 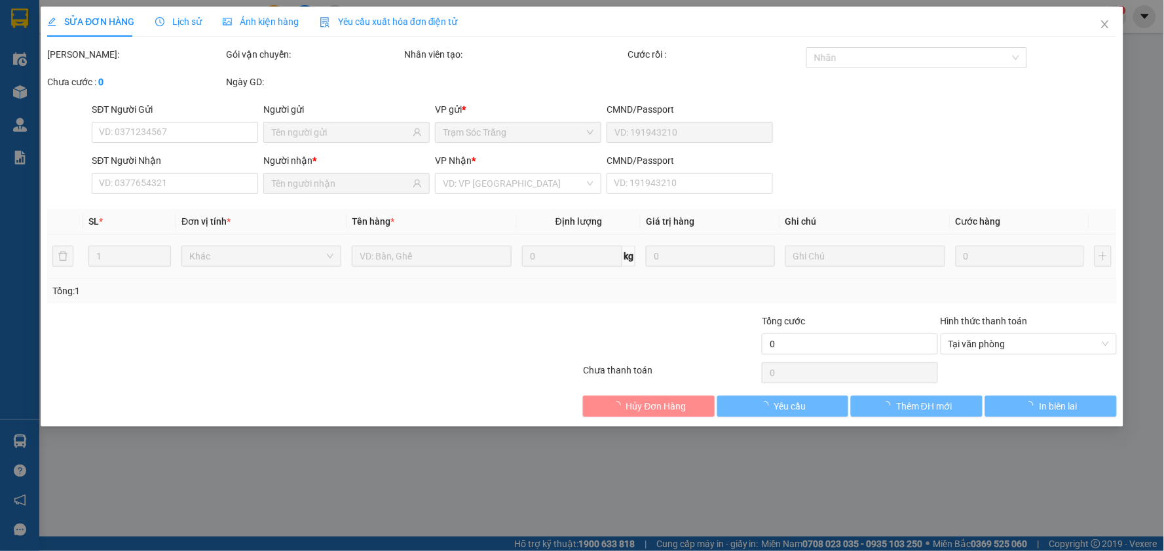 I want to click on div: Người nhận, so click(x=347, y=161).